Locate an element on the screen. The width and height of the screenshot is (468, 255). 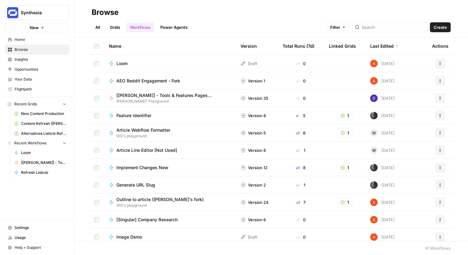
div: Browse is located at coordinates (105, 12).